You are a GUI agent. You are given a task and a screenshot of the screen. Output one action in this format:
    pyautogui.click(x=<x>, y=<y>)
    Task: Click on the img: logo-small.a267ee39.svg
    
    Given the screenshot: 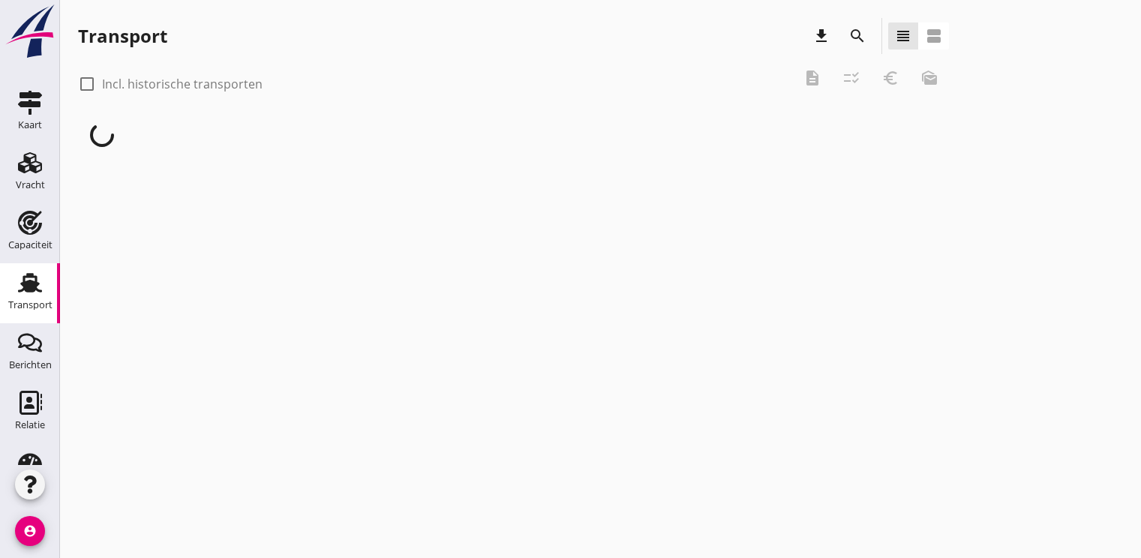 What is the action you would take?
    pyautogui.click(x=30, y=32)
    